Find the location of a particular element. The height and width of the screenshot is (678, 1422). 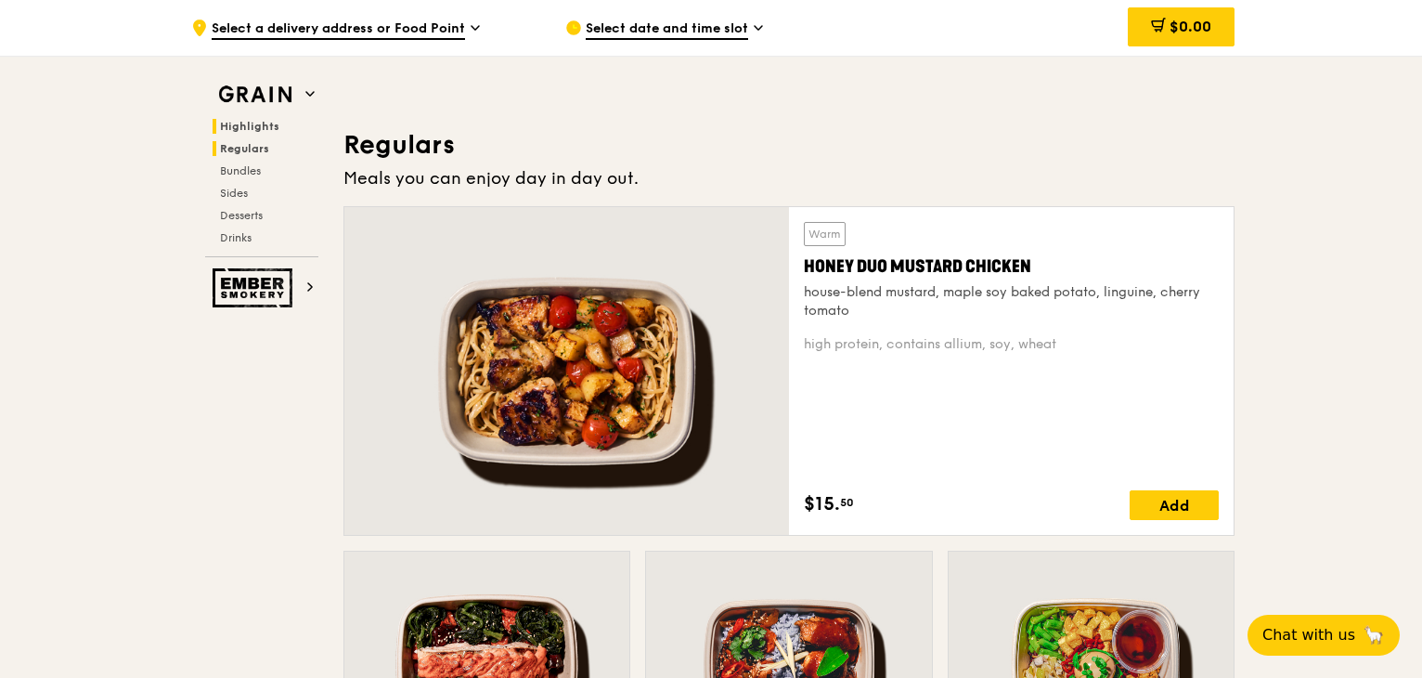

span: 50 is located at coordinates (846, 502).